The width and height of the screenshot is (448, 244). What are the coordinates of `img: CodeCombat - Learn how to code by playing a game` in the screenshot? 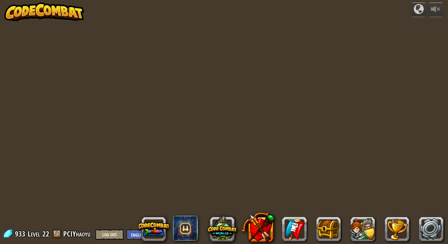 It's located at (44, 12).